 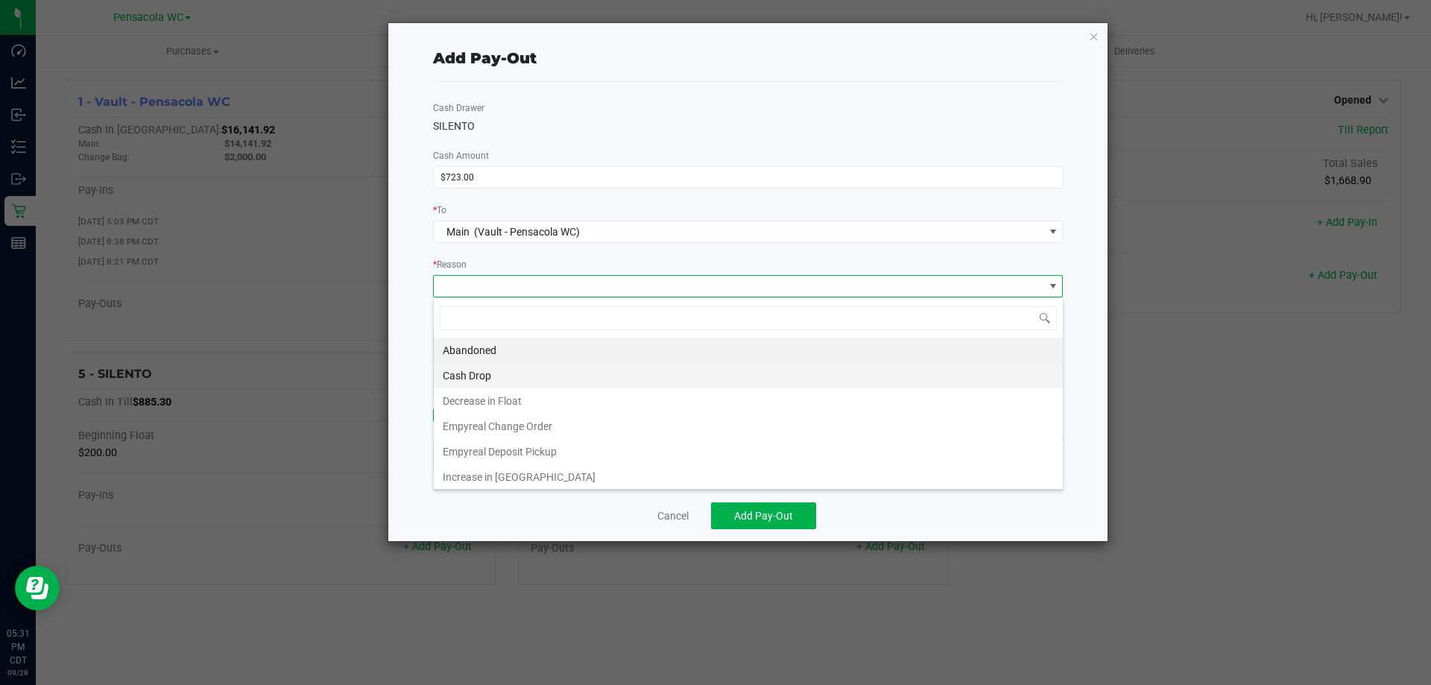 I want to click on li: Cash Drop, so click(x=748, y=376).